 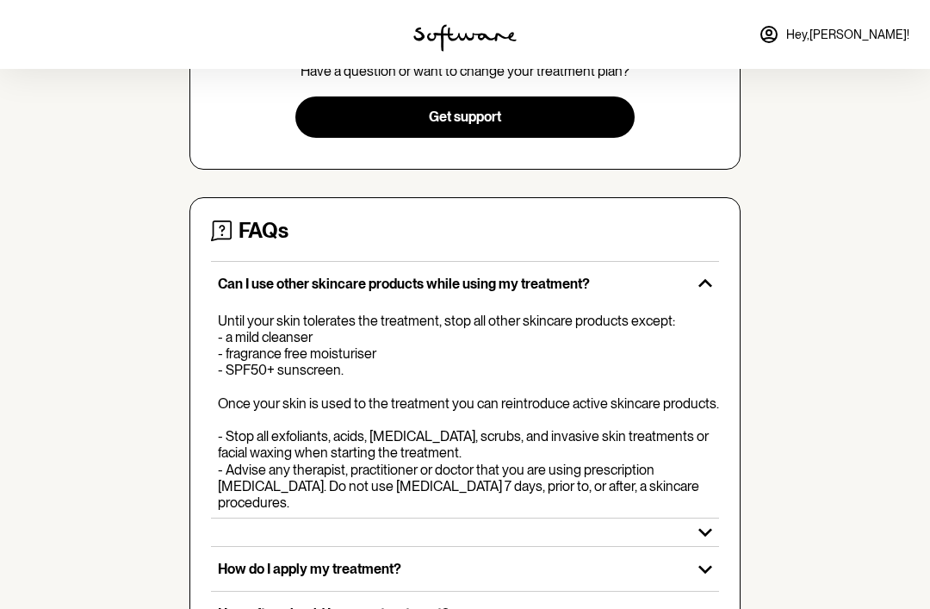 I want to click on h4: FAQs, so click(x=263, y=231).